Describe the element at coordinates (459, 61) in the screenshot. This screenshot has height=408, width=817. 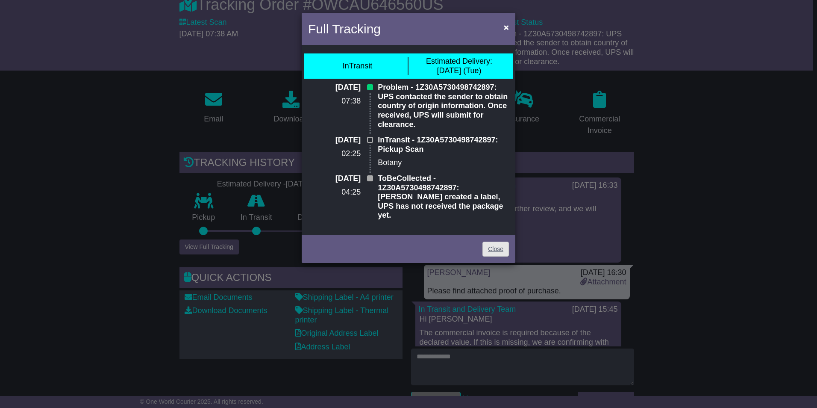
I see `span: Estimated Delivery:` at that location.